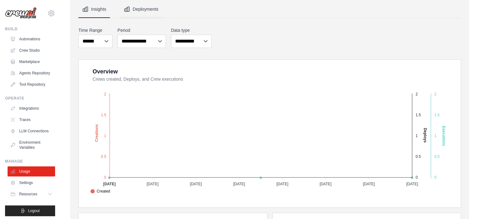 The width and height of the screenshot is (479, 219). I want to click on button: Insights, so click(94, 9).